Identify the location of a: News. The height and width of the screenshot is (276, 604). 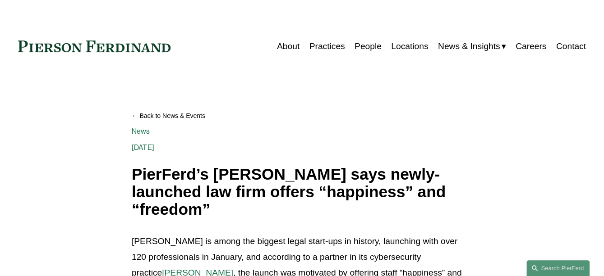
(141, 131).